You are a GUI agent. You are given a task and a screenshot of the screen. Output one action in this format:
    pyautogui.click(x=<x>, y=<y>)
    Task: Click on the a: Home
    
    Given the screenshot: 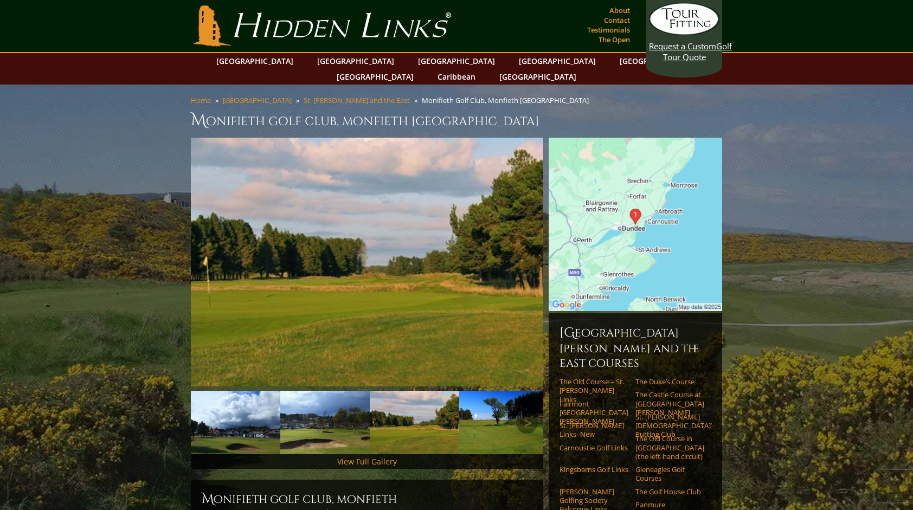 What is the action you would take?
    pyautogui.click(x=201, y=100)
    